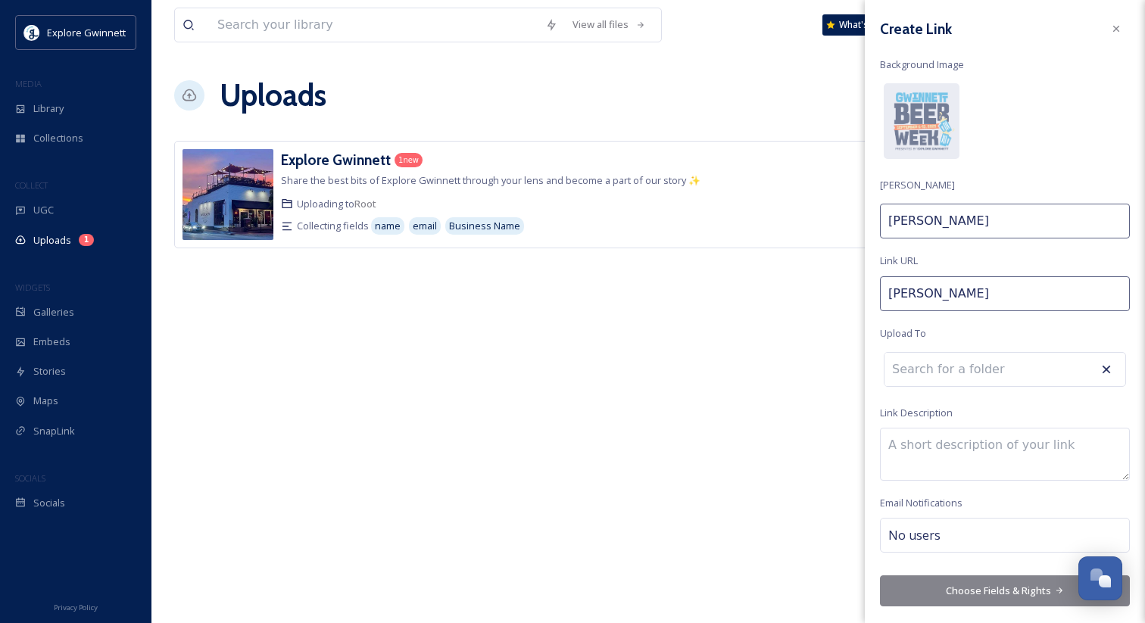 The image size is (1145, 623). Describe the element at coordinates (388, 226) in the screenshot. I see `span: name` at that location.